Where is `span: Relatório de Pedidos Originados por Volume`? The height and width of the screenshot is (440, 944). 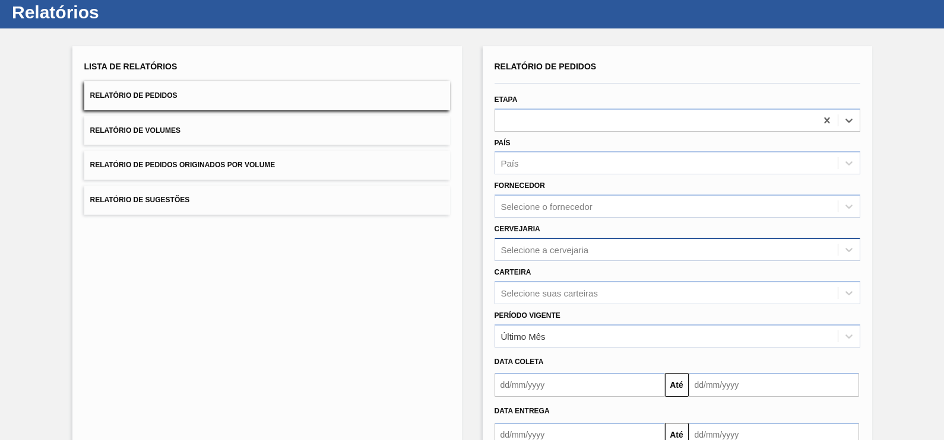
span: Relatório de Pedidos Originados por Volume is located at coordinates (183, 165).